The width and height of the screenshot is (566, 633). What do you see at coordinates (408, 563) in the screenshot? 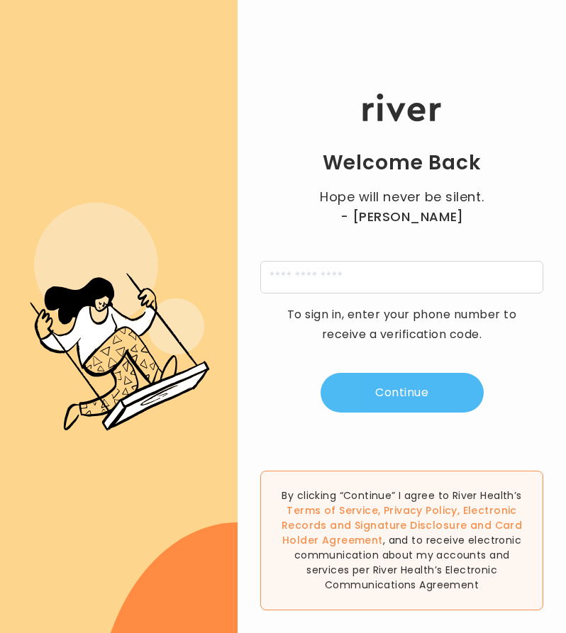
I see `span: , and to receive electronic communication about my accounts and services per River Health’s Elect...` at bounding box center [408, 563].